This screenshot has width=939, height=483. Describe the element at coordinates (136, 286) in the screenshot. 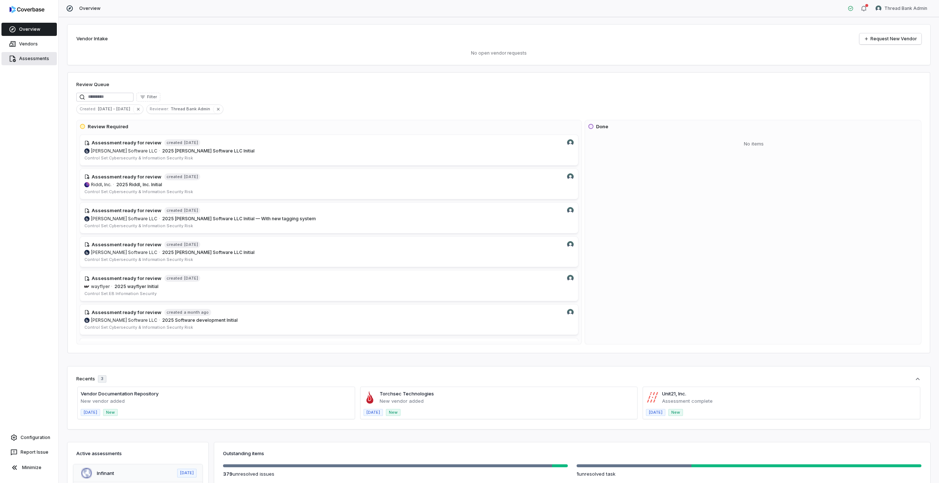

I see `span: 2025 wayflyer Initial` at that location.